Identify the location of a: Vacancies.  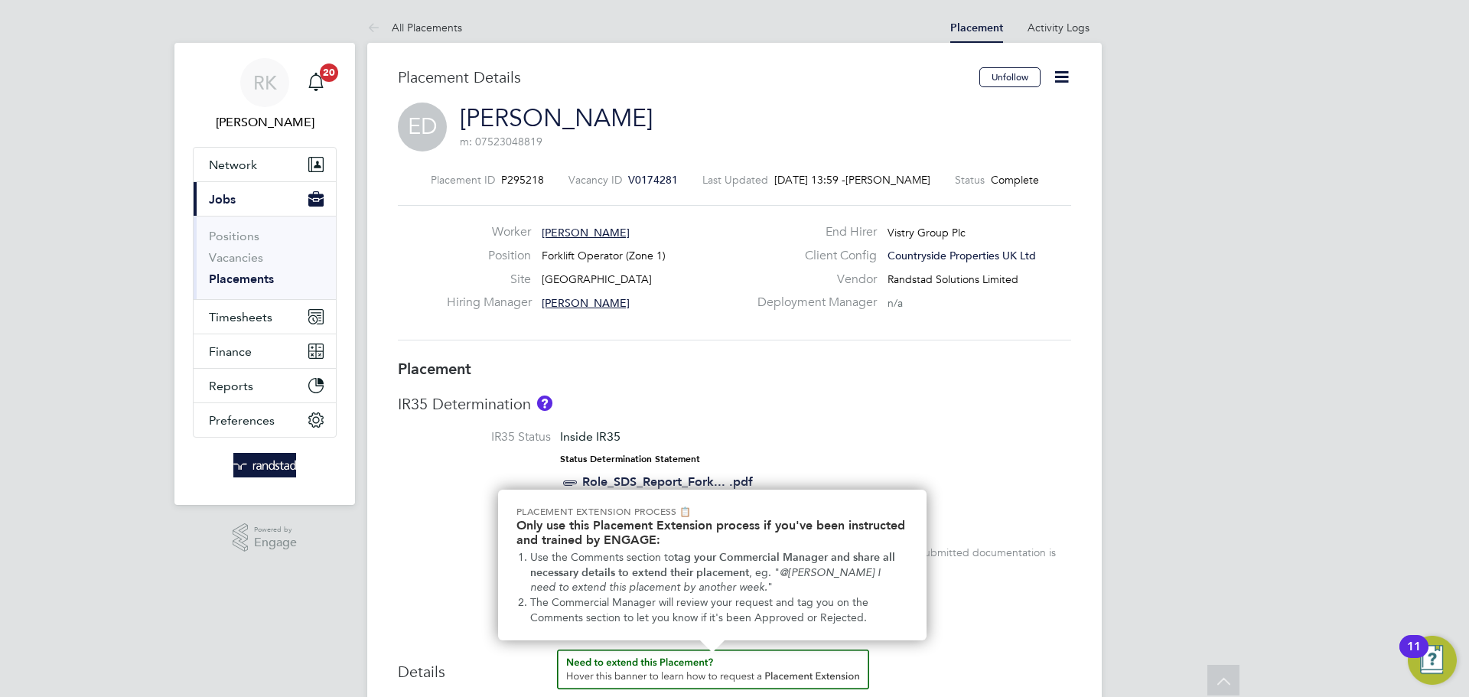
(236, 257).